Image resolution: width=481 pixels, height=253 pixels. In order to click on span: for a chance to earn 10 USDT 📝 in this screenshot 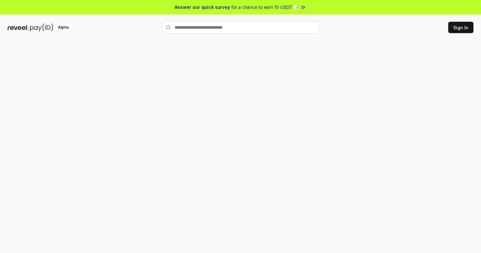, I will do `click(265, 7)`.